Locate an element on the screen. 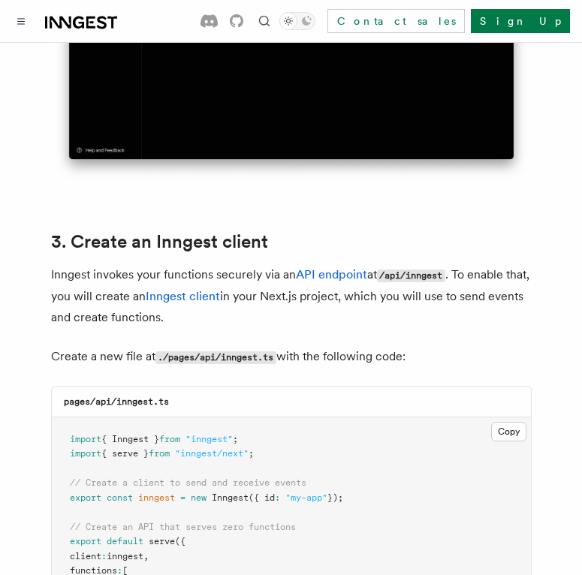 The width and height of the screenshot is (582, 575). button: Find something... is located at coordinates (264, 21).